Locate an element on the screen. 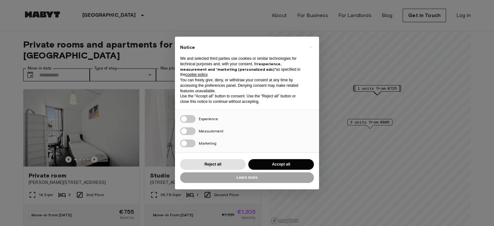  strong: experience, measurement and “marketing (personalized ads)” is located at coordinates (231, 67).